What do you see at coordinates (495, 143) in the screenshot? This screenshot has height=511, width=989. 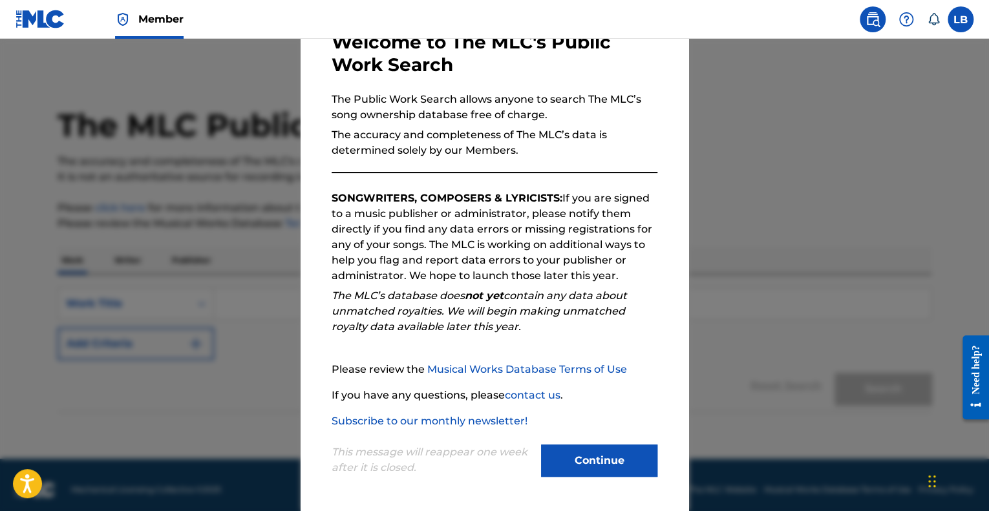 I see `p: The accuracy and completeness of The MLC’s data is determined solely by our Members.` at bounding box center [495, 143].